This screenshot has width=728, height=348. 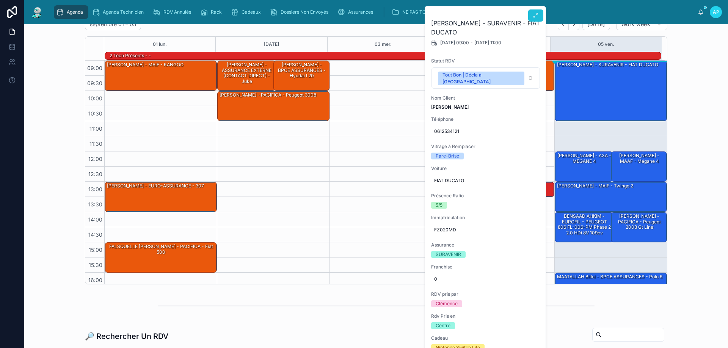 What do you see at coordinates (606, 44) in the screenshot?
I see `div: 05 ven.` at bounding box center [606, 44].